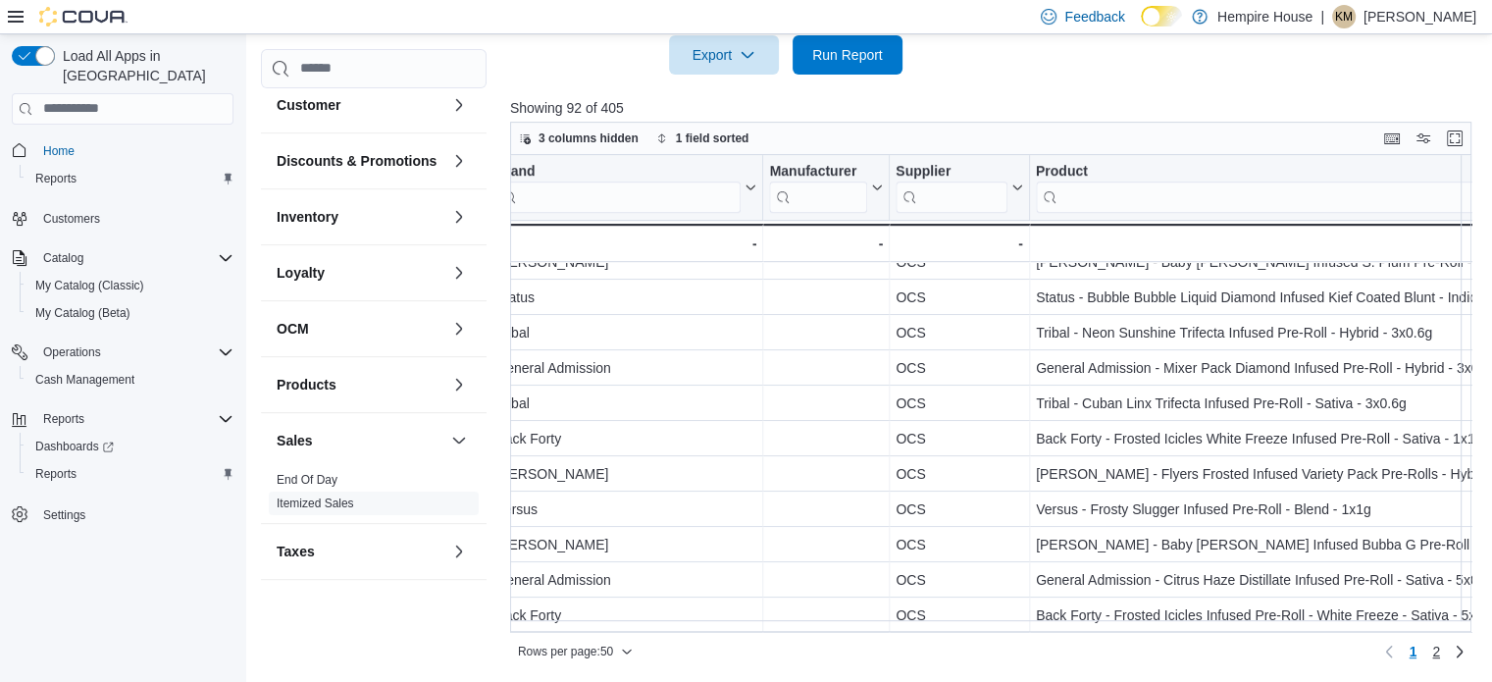  Describe the element at coordinates (89, 285) in the screenshot. I see `a: My Catalog (Classic)` at that location.